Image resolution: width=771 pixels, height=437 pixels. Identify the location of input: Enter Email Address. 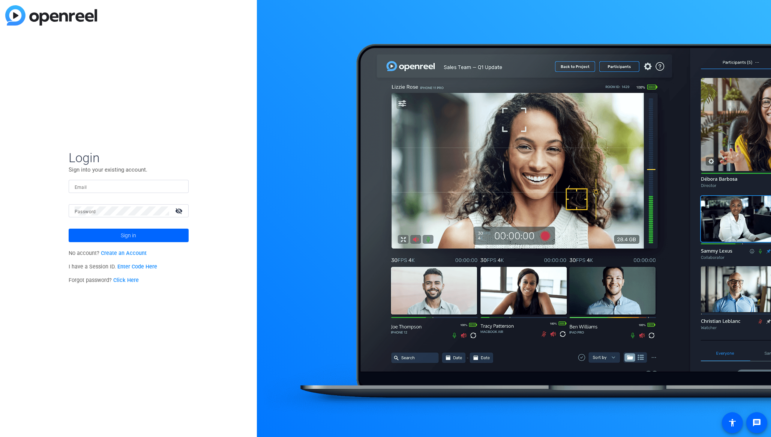
(129, 186).